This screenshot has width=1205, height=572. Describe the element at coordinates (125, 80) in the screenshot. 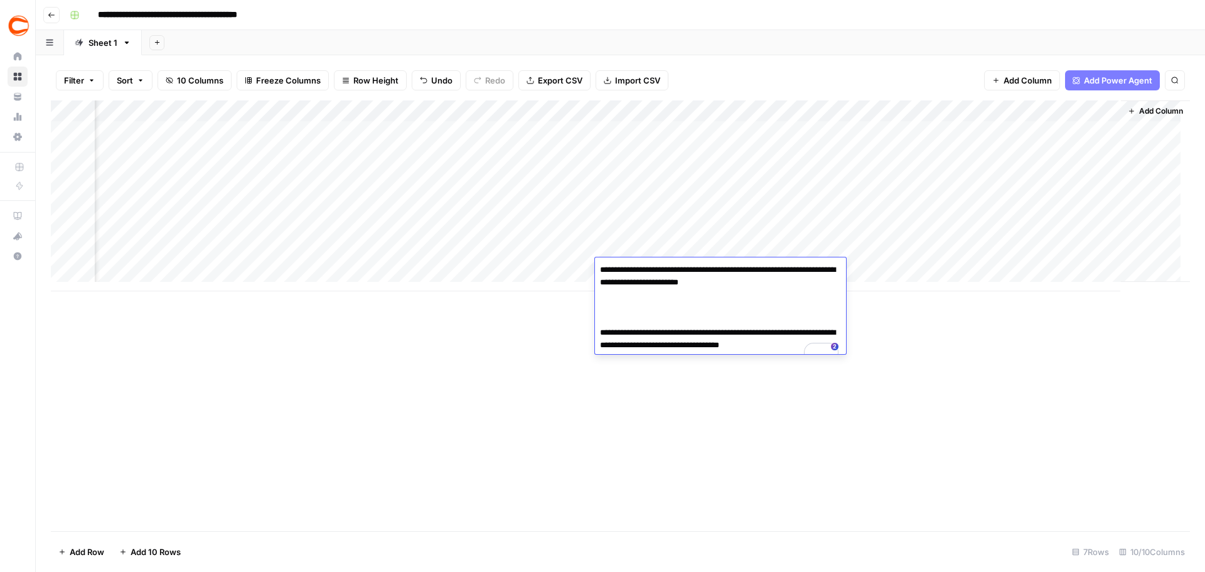

I see `span: Sort` at that location.